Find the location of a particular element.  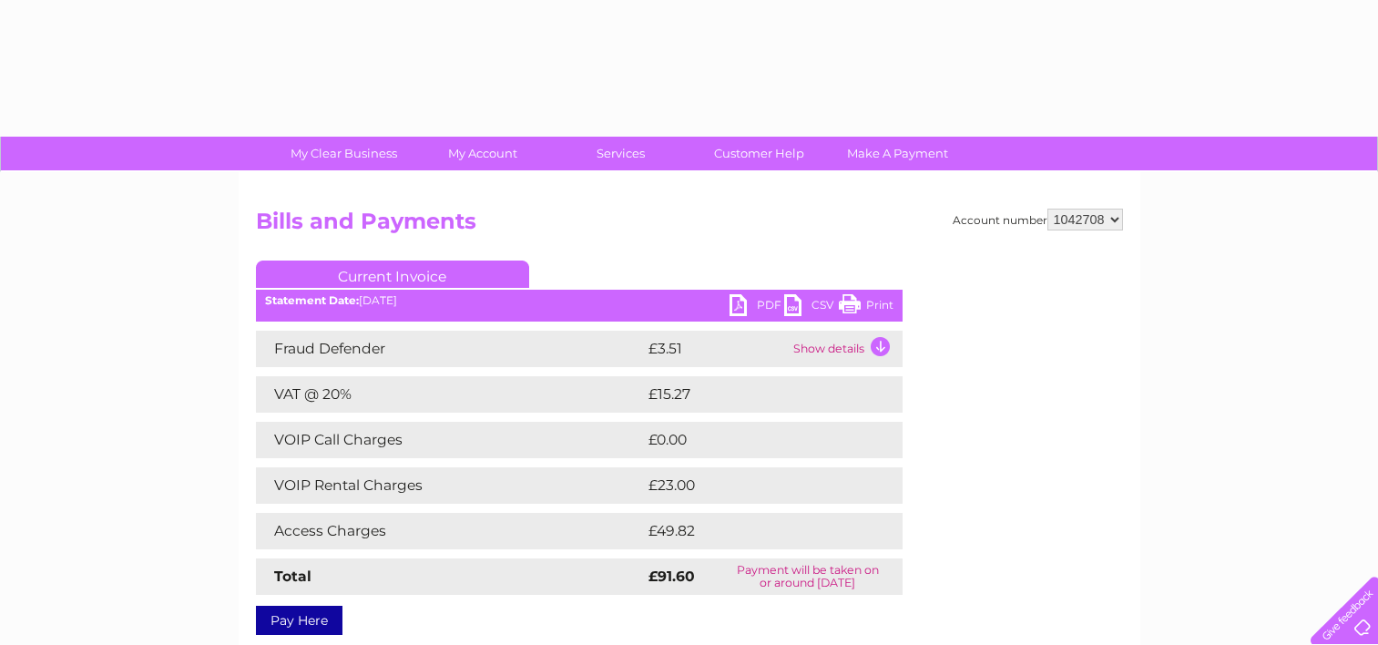

a: Make A Payment is located at coordinates (897, 153).